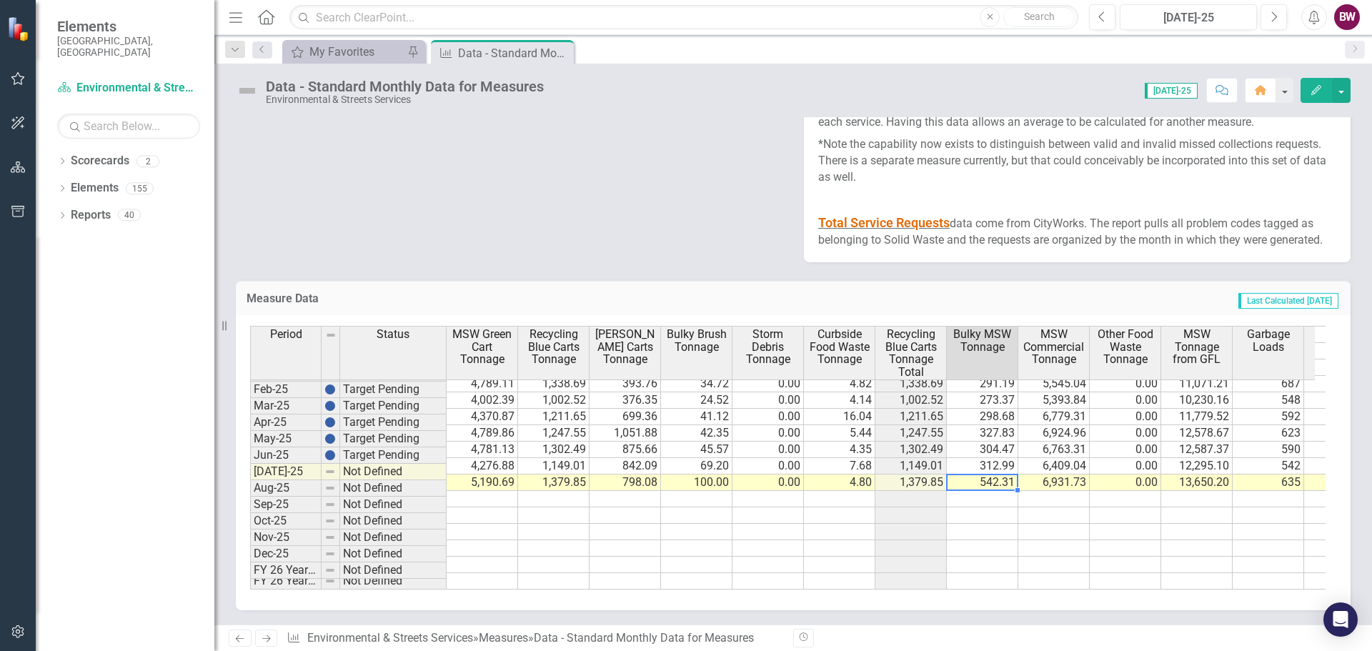  I want to click on div: 155, so click(139, 188).